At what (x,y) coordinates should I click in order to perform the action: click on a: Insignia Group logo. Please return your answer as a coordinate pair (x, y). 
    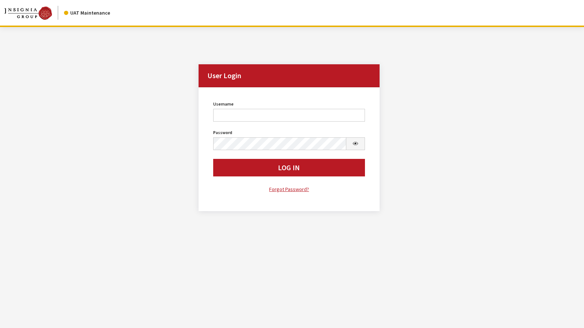
    Looking at the image, I should click on (34, 13).